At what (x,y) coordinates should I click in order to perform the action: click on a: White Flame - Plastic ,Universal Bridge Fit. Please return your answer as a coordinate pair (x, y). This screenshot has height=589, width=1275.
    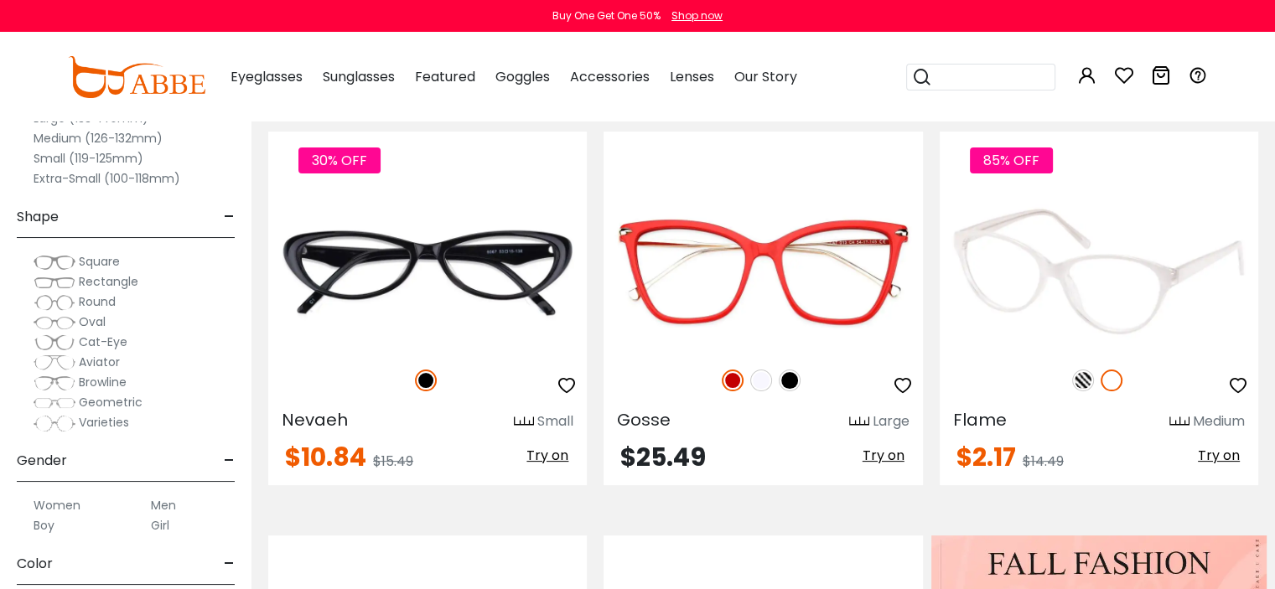
    Looking at the image, I should click on (1099, 272).